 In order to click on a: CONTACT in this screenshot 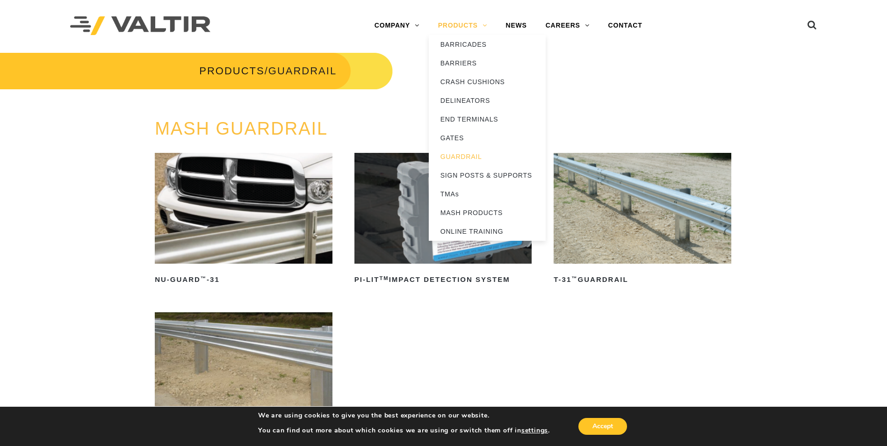, I will do `click(625, 26)`.